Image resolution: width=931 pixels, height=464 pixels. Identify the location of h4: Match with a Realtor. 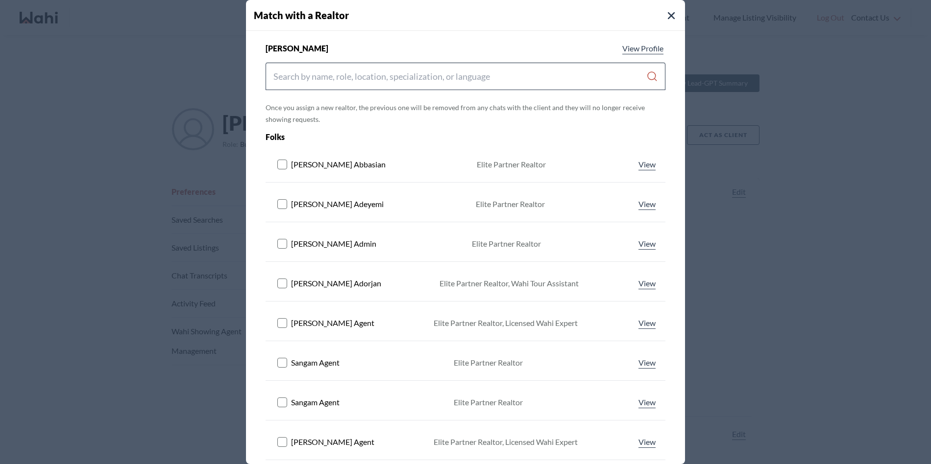
(469, 15).